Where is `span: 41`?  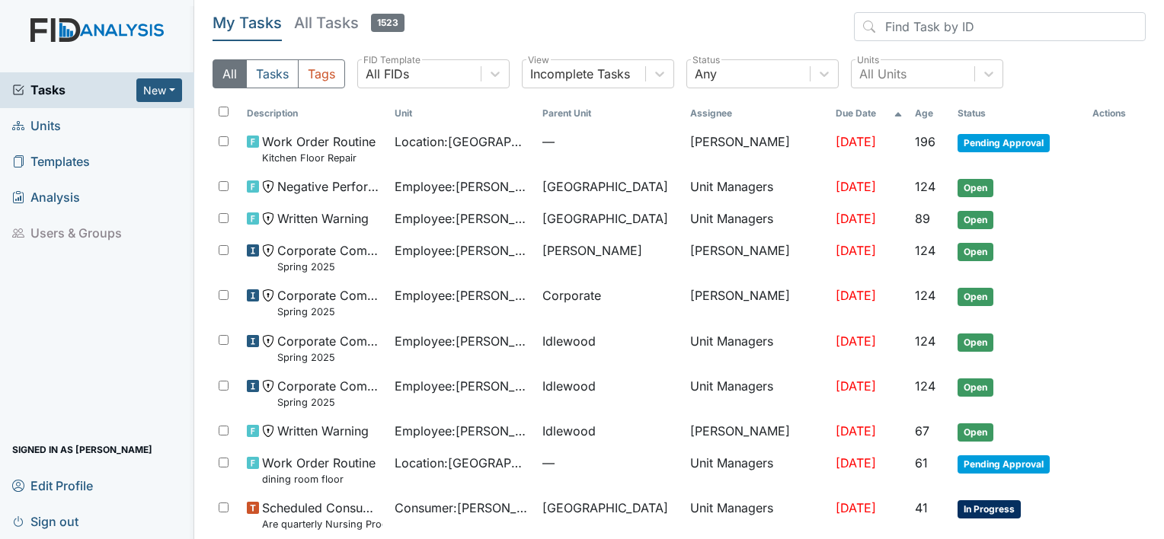 span: 41 is located at coordinates (921, 508).